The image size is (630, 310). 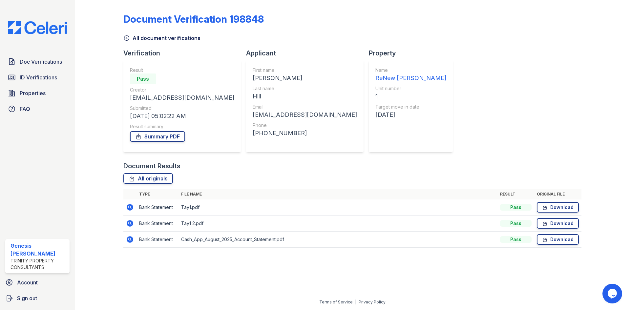 What do you see at coordinates (182, 70) in the screenshot?
I see `div: Result` at bounding box center [182, 70].